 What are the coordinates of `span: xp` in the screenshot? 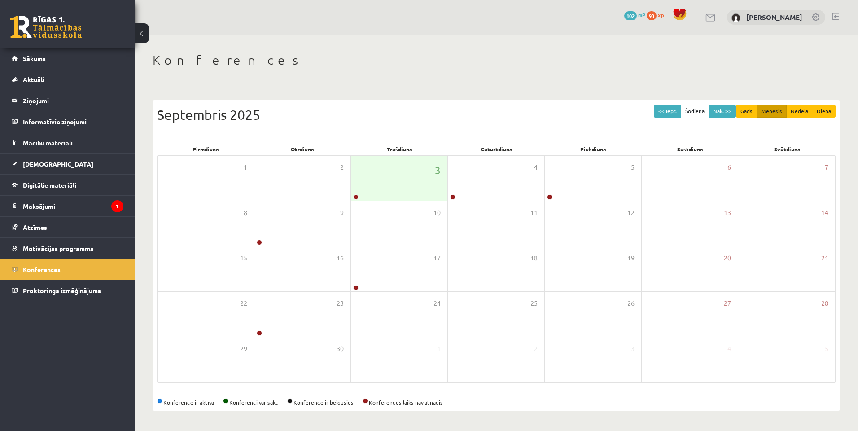 It's located at (661, 15).